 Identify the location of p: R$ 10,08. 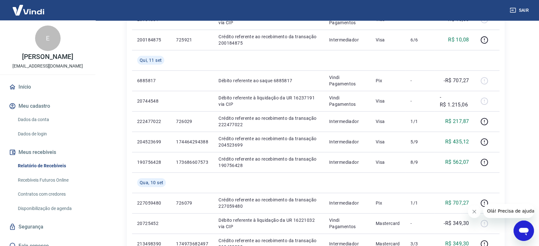
(459, 40).